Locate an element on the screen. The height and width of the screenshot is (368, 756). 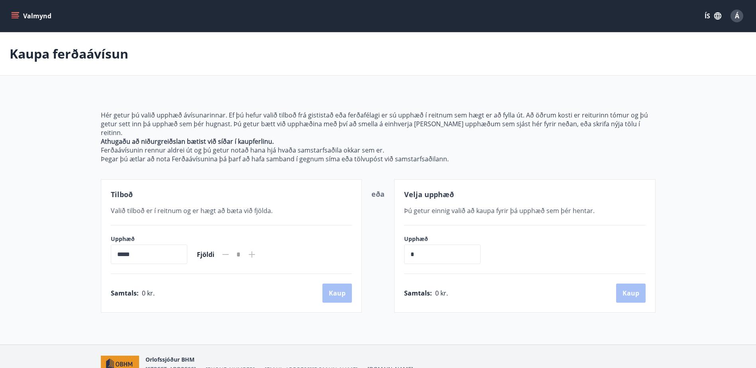
span: Þú getur einnig valið að kaupa fyrir þá upphæð sem þér hentar. is located at coordinates (499, 211).